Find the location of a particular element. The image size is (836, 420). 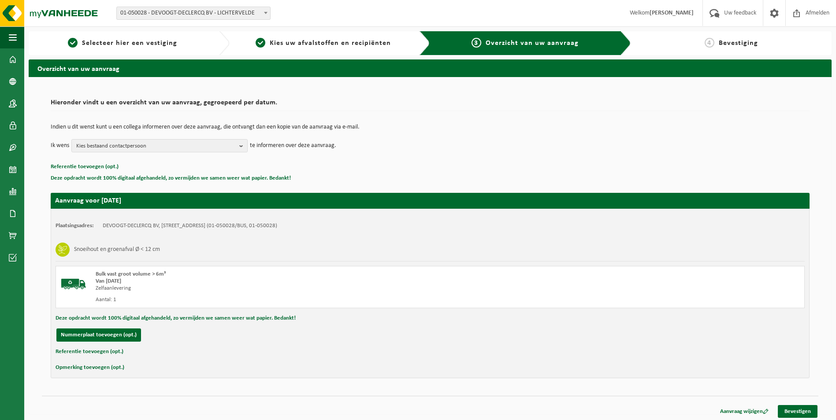

p: te informeren over deze aanvraag. is located at coordinates (293, 146).